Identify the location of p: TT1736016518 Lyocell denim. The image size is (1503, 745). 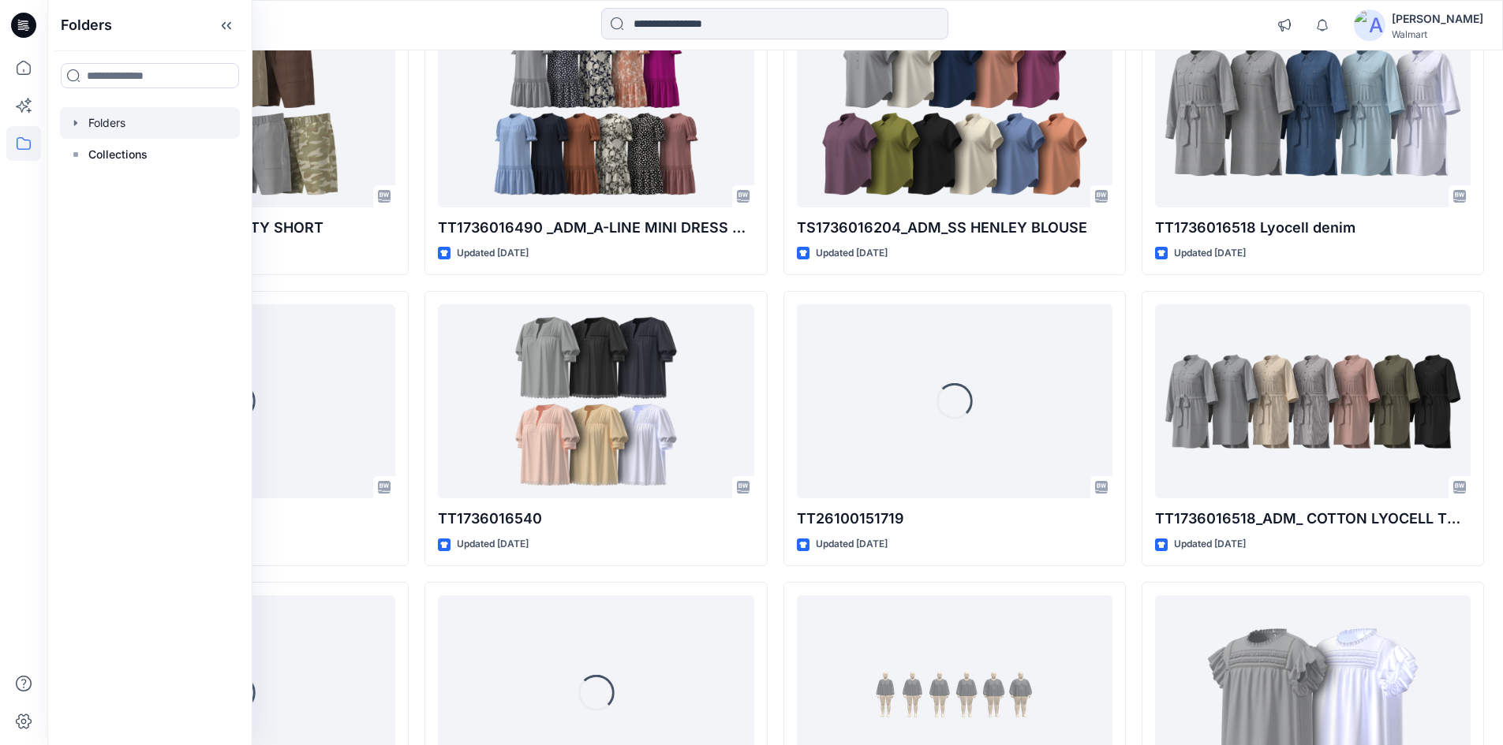
(1312, 228).